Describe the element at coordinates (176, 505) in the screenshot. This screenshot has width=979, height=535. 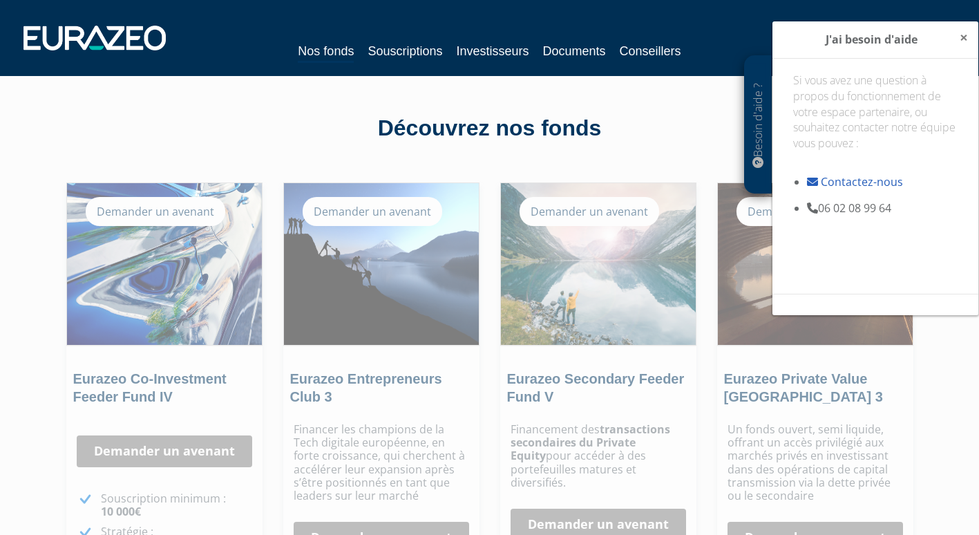
I see `p: Souscription minimum :` at that location.